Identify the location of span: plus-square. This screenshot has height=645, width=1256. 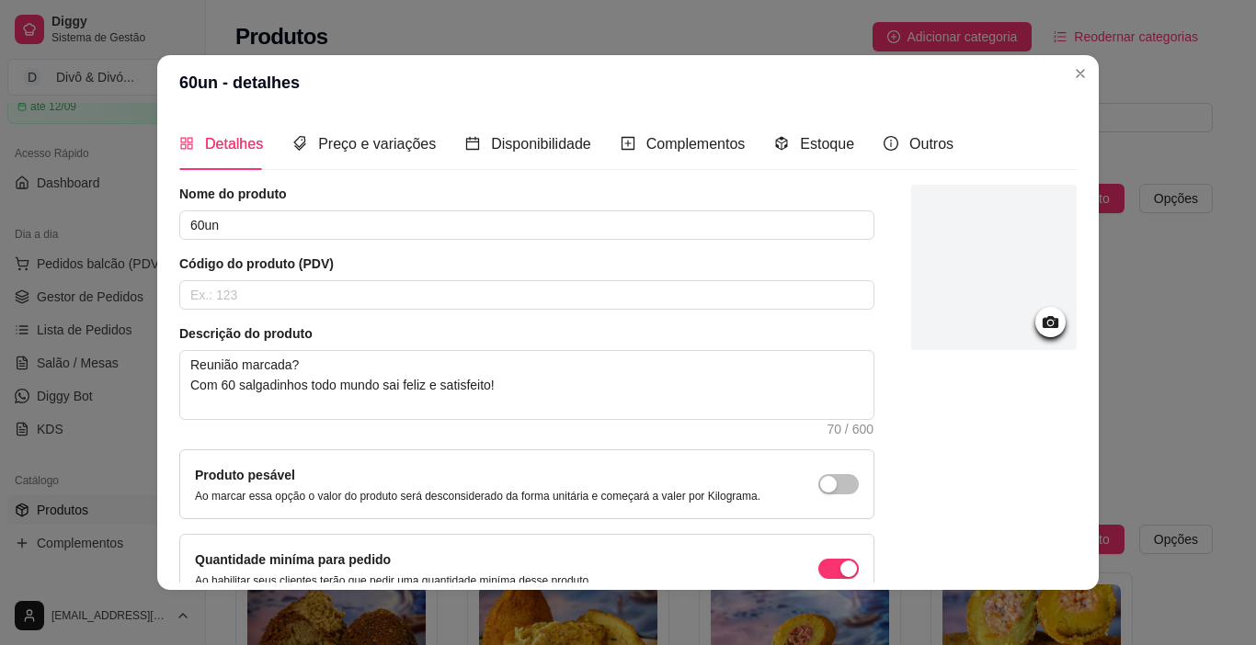
(628, 143).